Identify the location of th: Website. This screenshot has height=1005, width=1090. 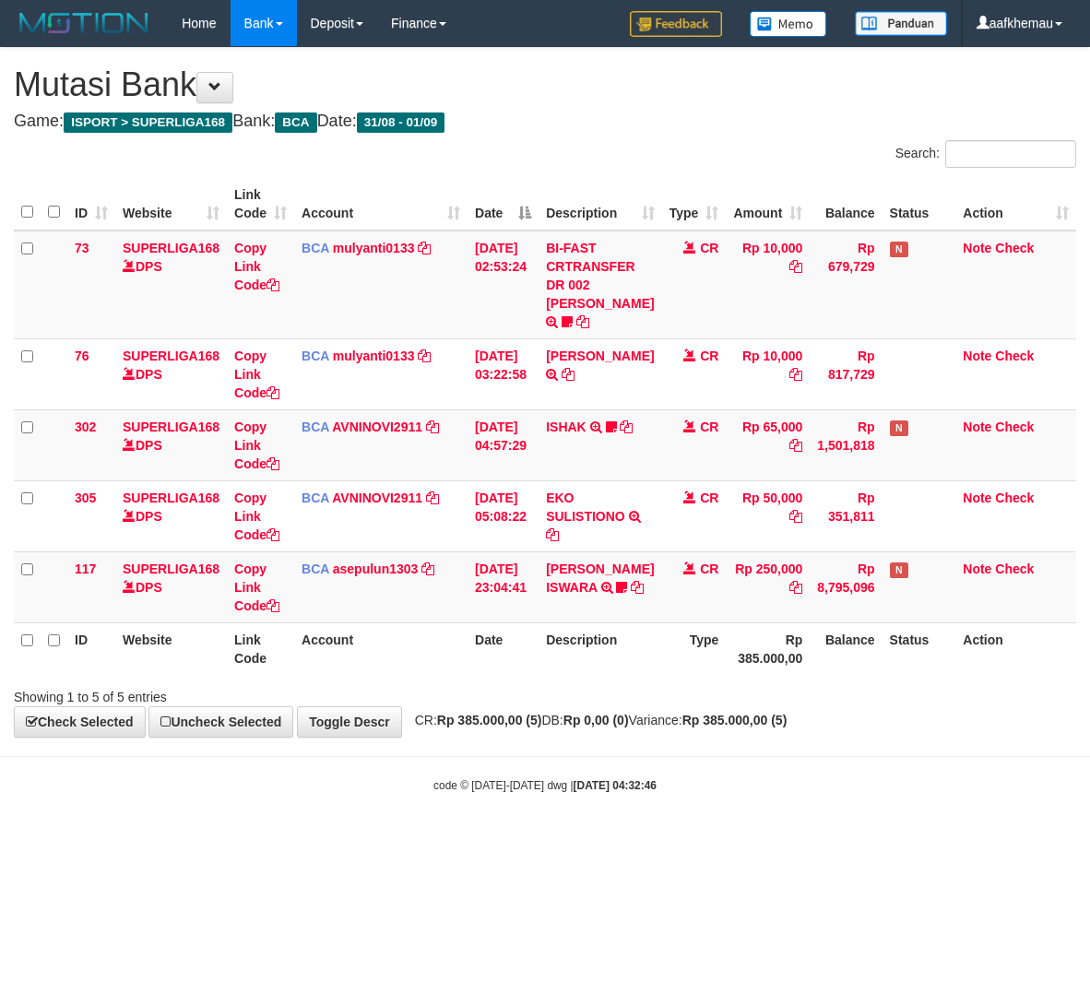
(171, 648).